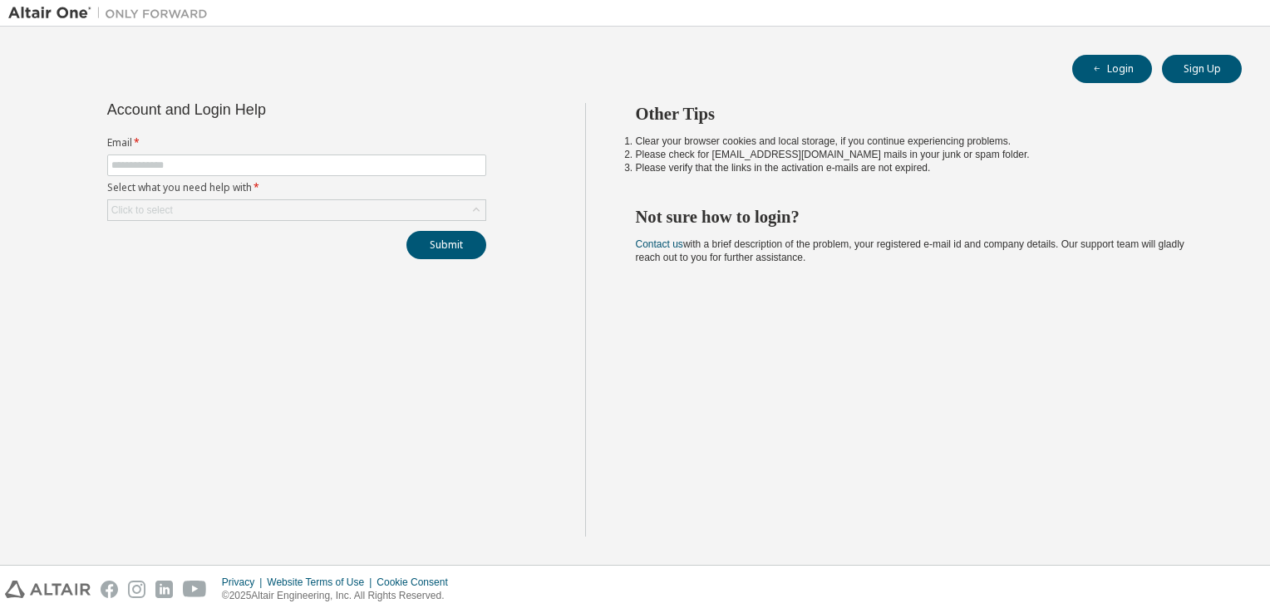 The height and width of the screenshot is (613, 1270). I want to click on img: facebook.svg, so click(109, 589).